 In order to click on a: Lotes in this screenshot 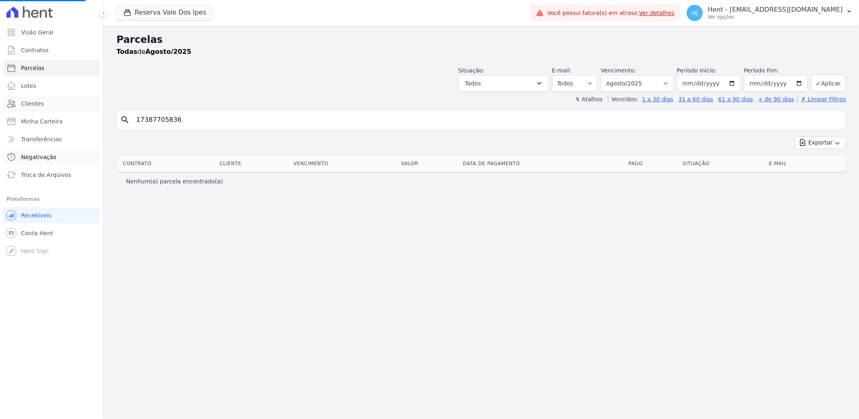, I will do `click(51, 86)`.